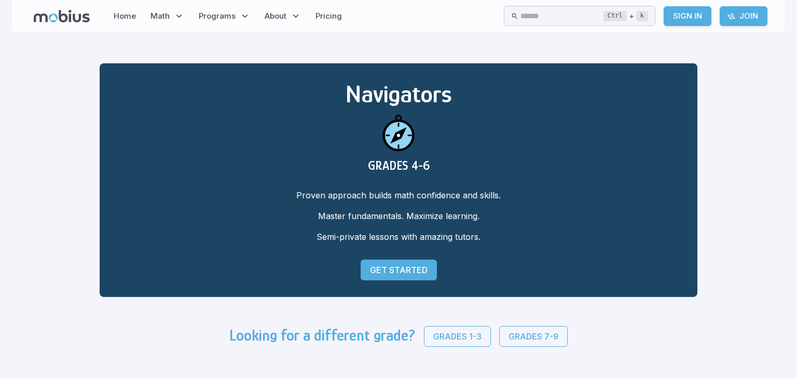 The image size is (797, 379). What do you see at coordinates (398, 94) in the screenshot?
I see `h2: Navigators` at bounding box center [398, 94].